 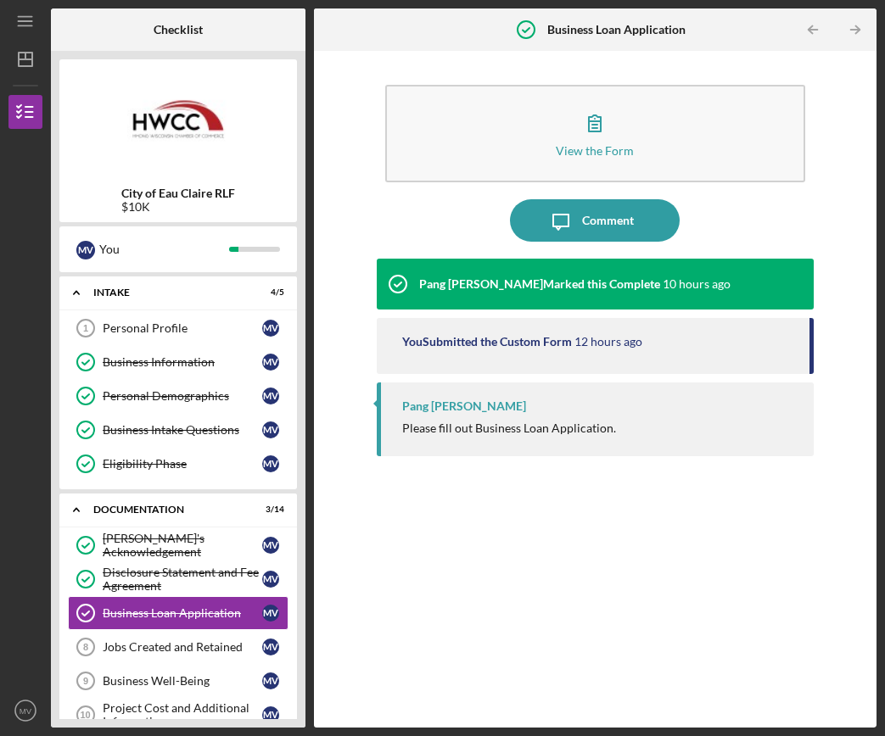 What do you see at coordinates (178, 681) in the screenshot?
I see `a: 9Business Well-BeingMV` at bounding box center [178, 681].